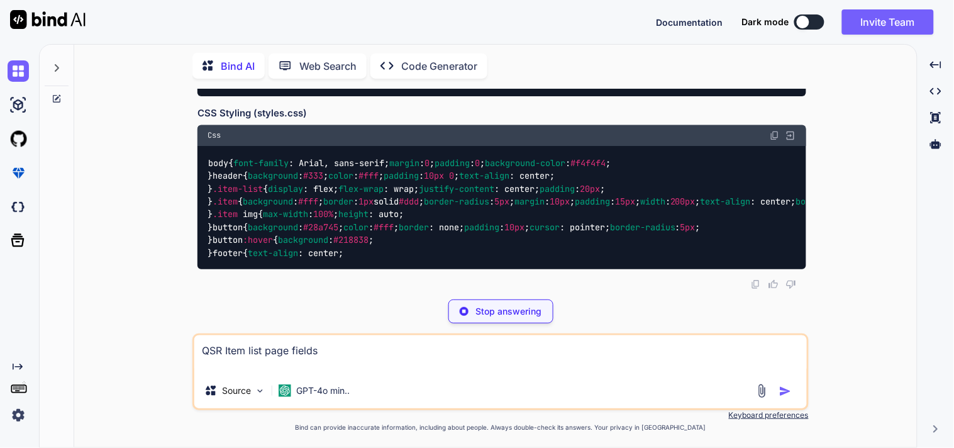  Describe the element at coordinates (18, 415) in the screenshot. I see `img: settings` at that location.